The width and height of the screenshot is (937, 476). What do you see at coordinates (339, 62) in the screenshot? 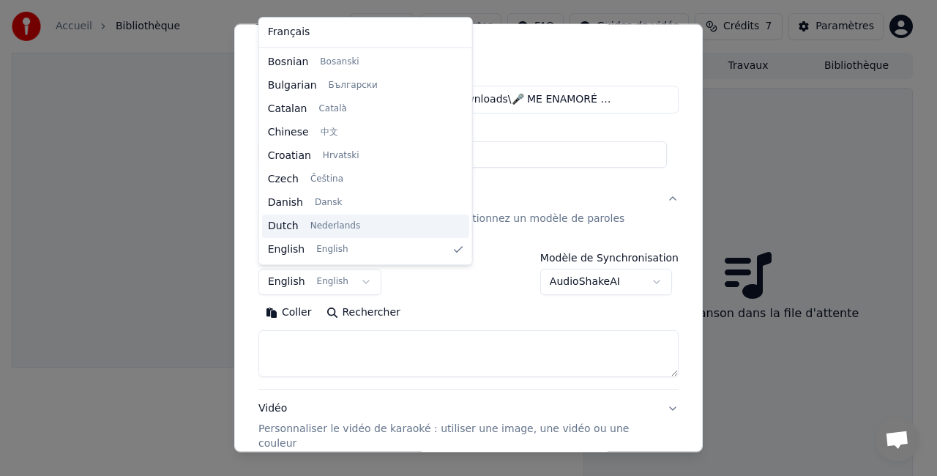
I see `span: Bosanski` at bounding box center [339, 62].